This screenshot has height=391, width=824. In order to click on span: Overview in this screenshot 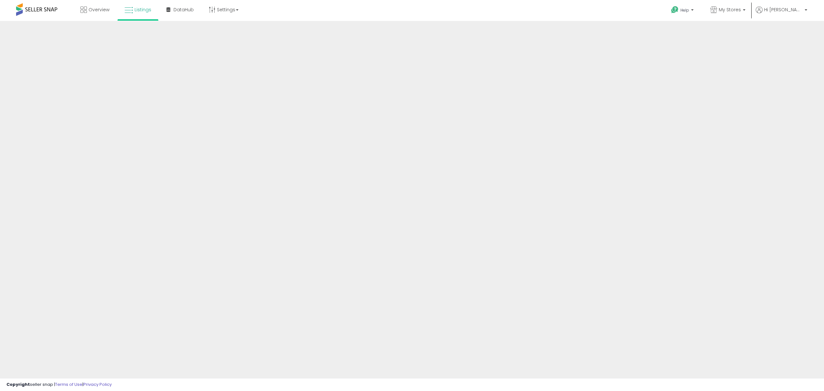, I will do `click(99, 10)`.